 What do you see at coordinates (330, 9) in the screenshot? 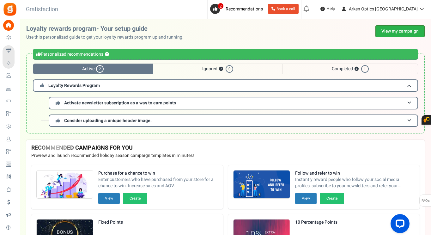
I see `span: Help` at bounding box center [330, 9].